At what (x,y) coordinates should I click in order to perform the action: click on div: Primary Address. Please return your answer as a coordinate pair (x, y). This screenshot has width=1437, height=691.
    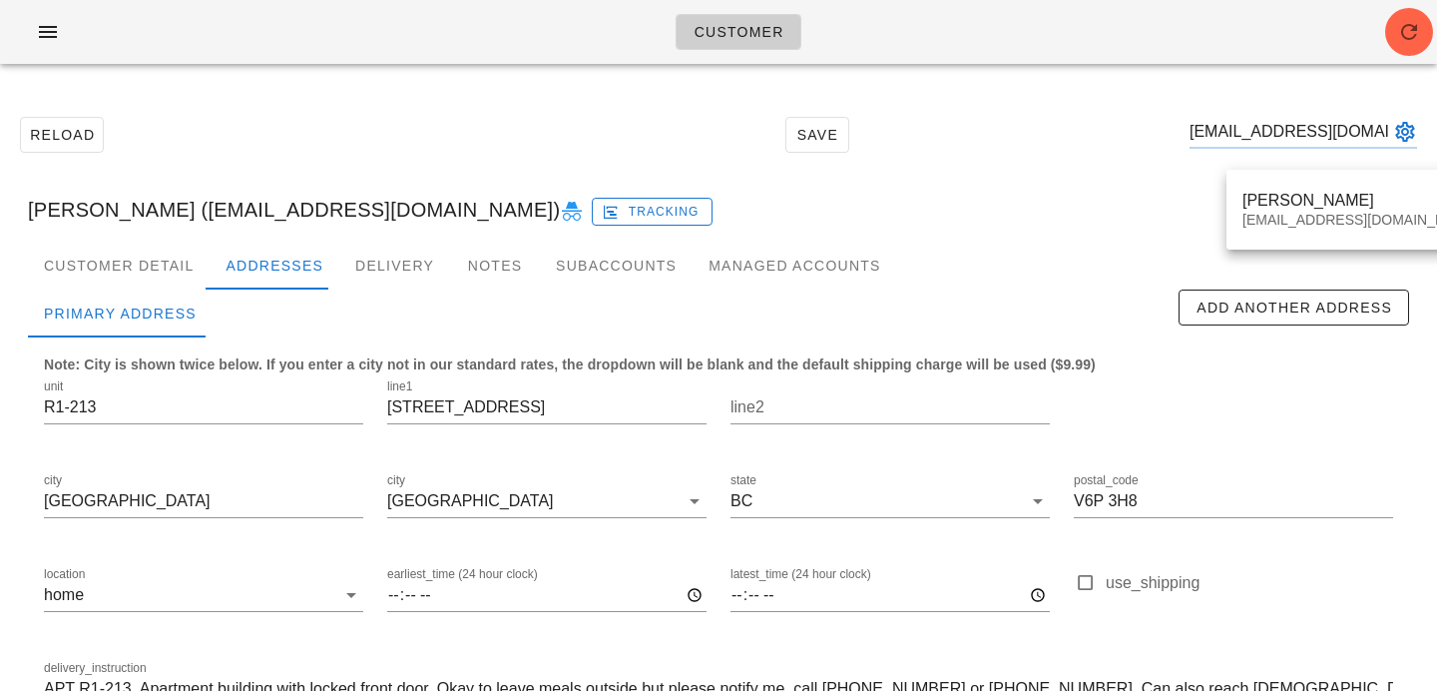
    Looking at the image, I should click on (120, 313).